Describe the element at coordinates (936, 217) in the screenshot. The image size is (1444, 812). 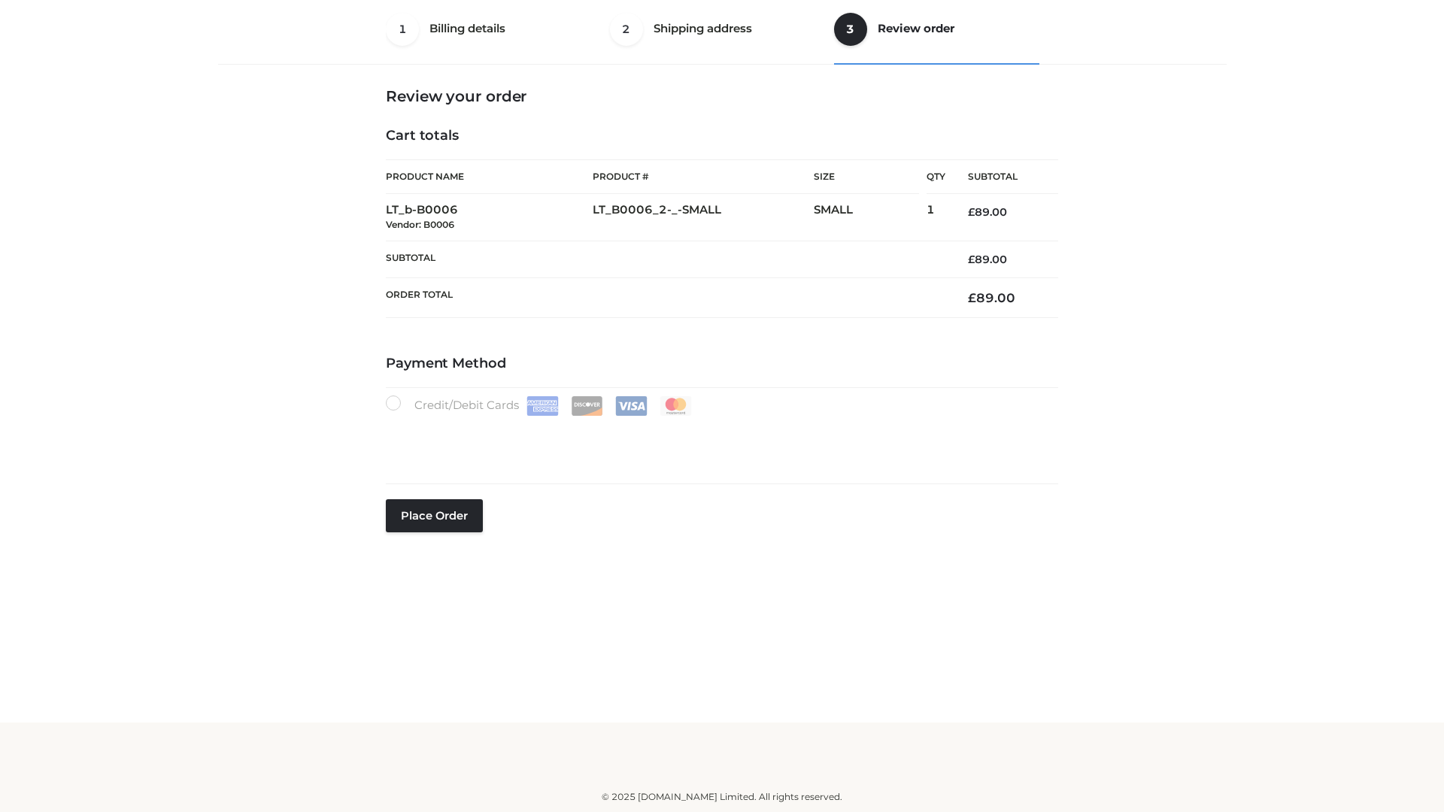
I see `td: 1` at that location.